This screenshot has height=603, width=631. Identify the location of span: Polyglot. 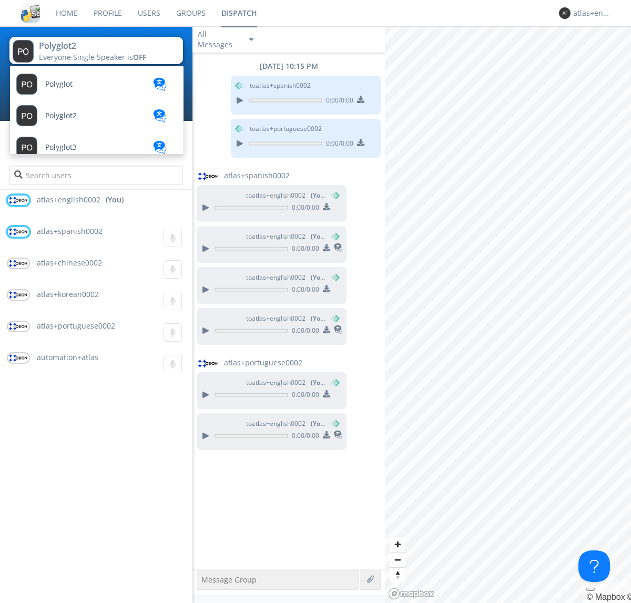
(59, 84).